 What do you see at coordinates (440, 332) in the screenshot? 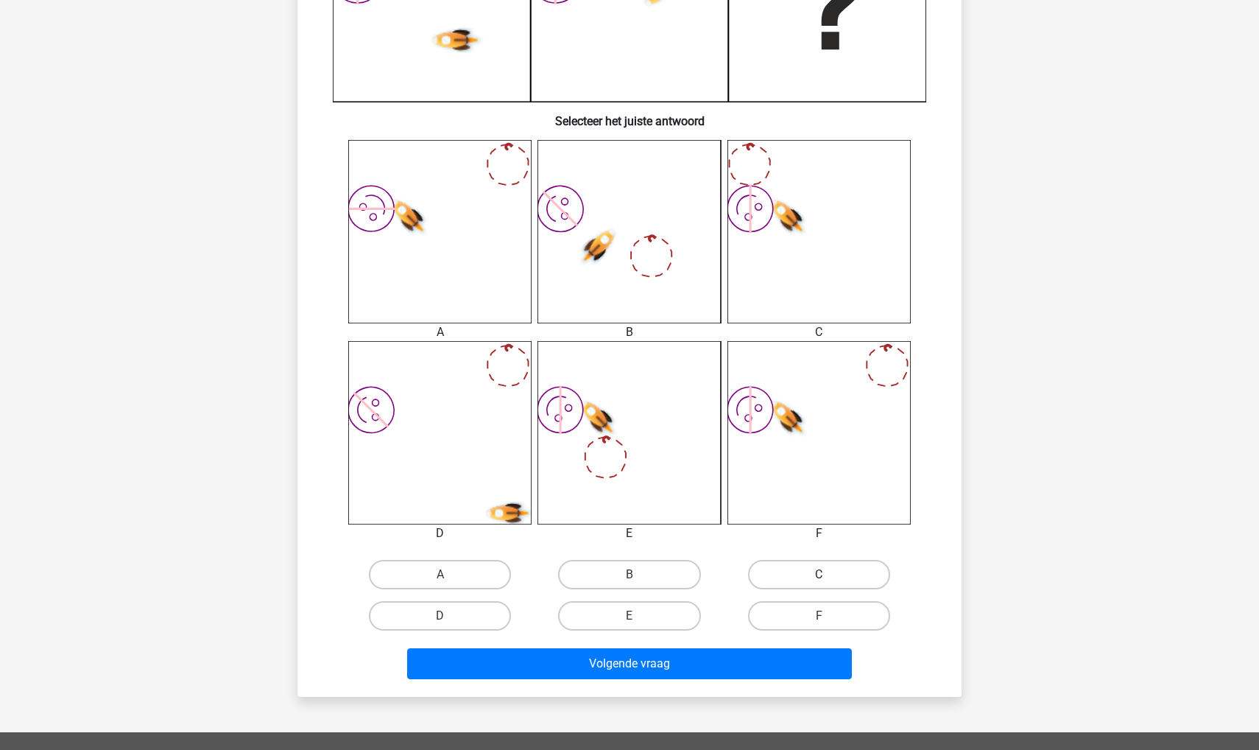
I see `div: A` at bounding box center [440, 332].